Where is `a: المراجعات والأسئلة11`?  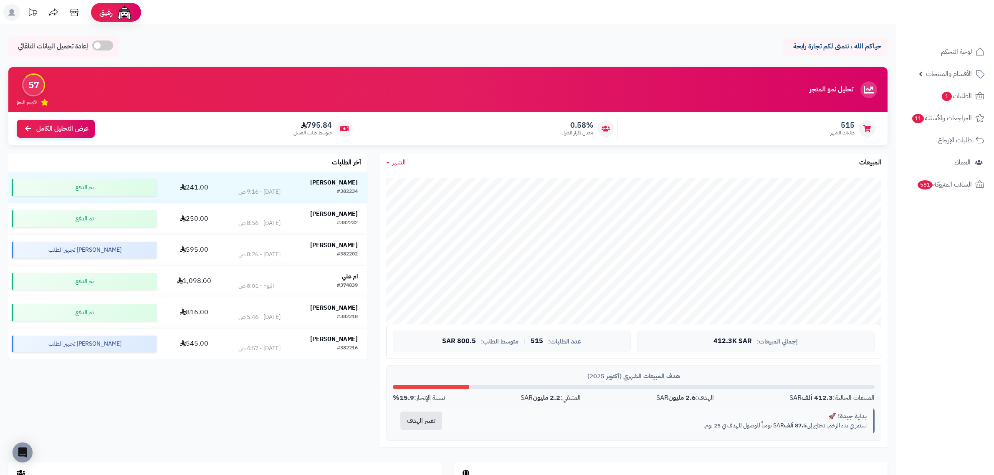
a: المراجعات والأسئلة11 is located at coordinates (945, 118).